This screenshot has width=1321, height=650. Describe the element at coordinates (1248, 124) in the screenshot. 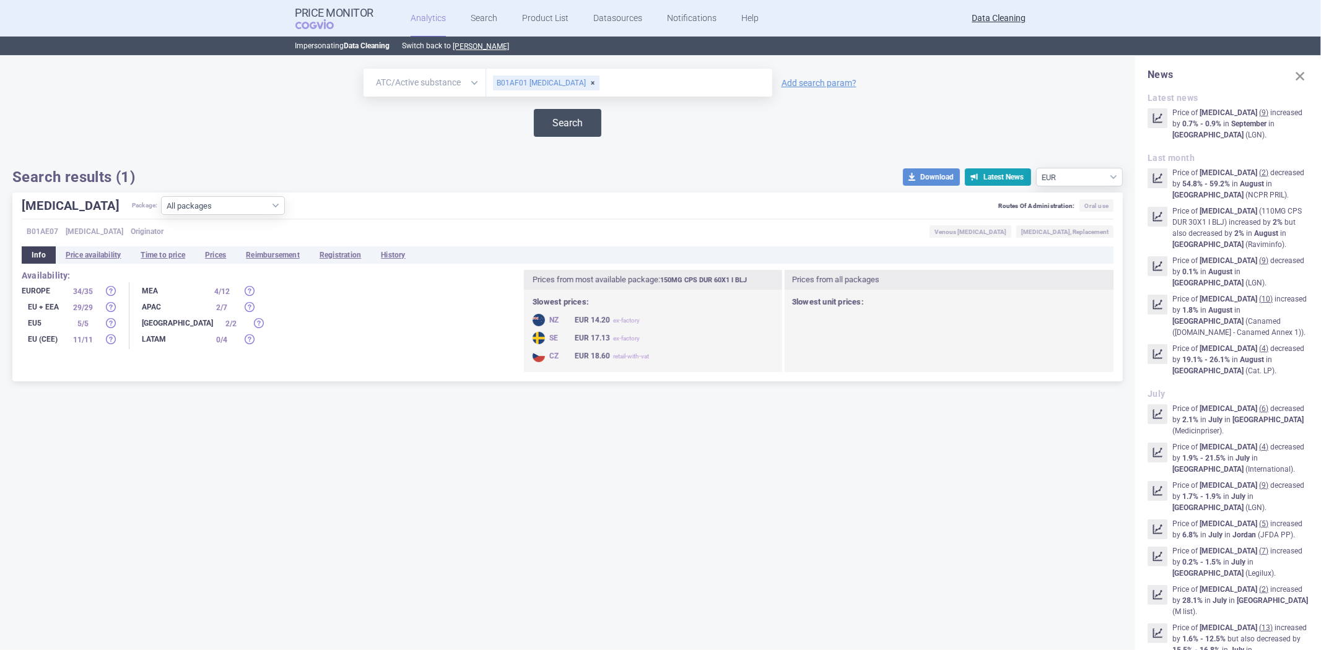

I see `strong: September` at that location.